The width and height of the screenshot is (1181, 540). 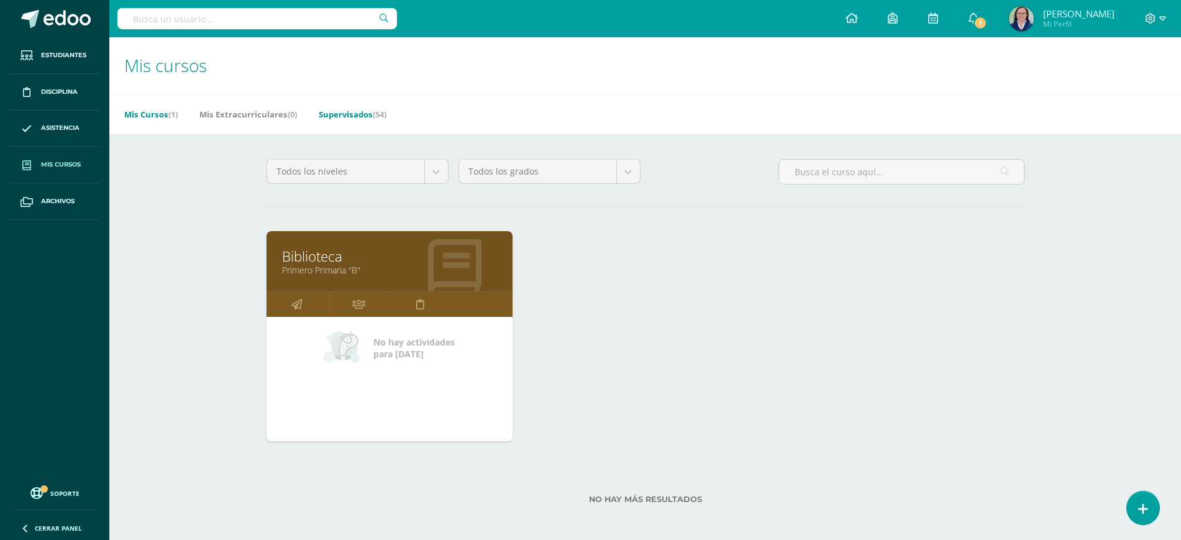 I want to click on a: Biblioteca, so click(x=390, y=256).